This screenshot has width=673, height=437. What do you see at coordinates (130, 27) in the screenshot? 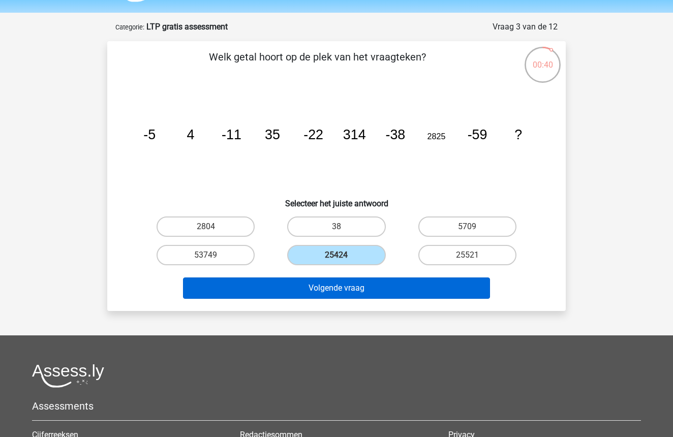
I see `small: Categorie:` at bounding box center [130, 27].